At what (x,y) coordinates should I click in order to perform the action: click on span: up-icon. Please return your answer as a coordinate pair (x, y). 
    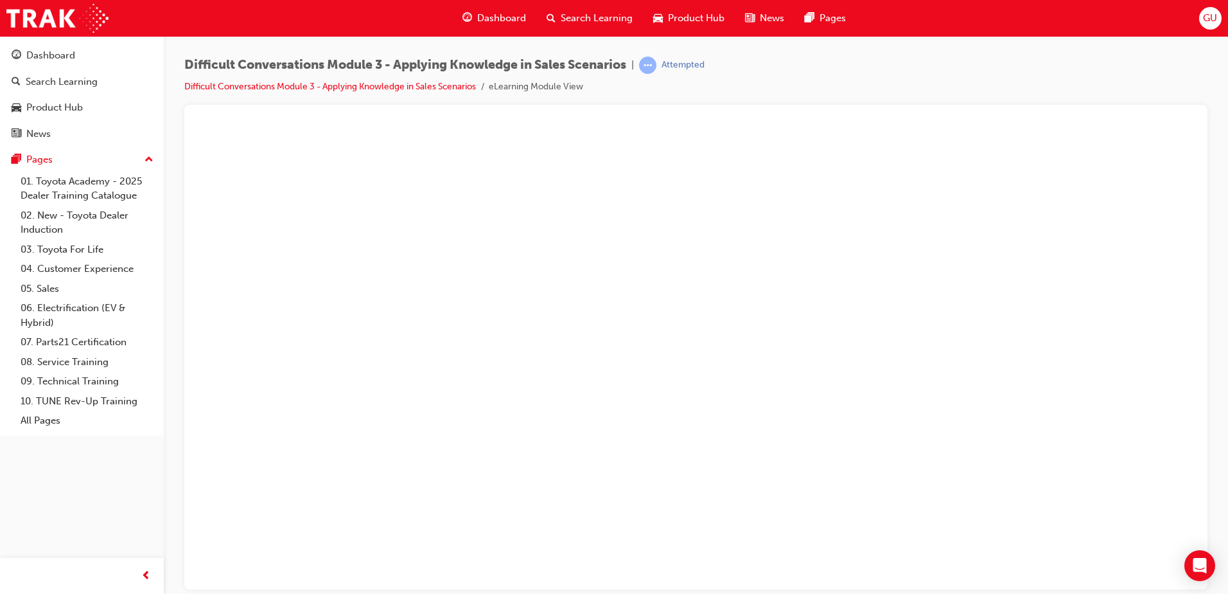
    Looking at the image, I should click on (149, 160).